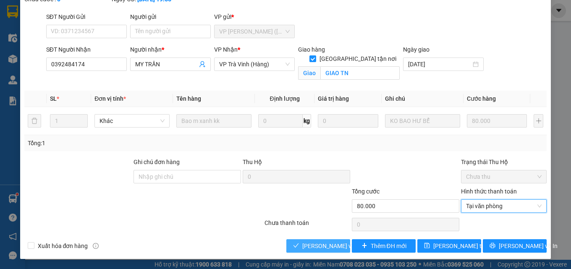 Image resolution: width=571 pixels, height=269 pixels. I want to click on span: check, so click(296, 246).